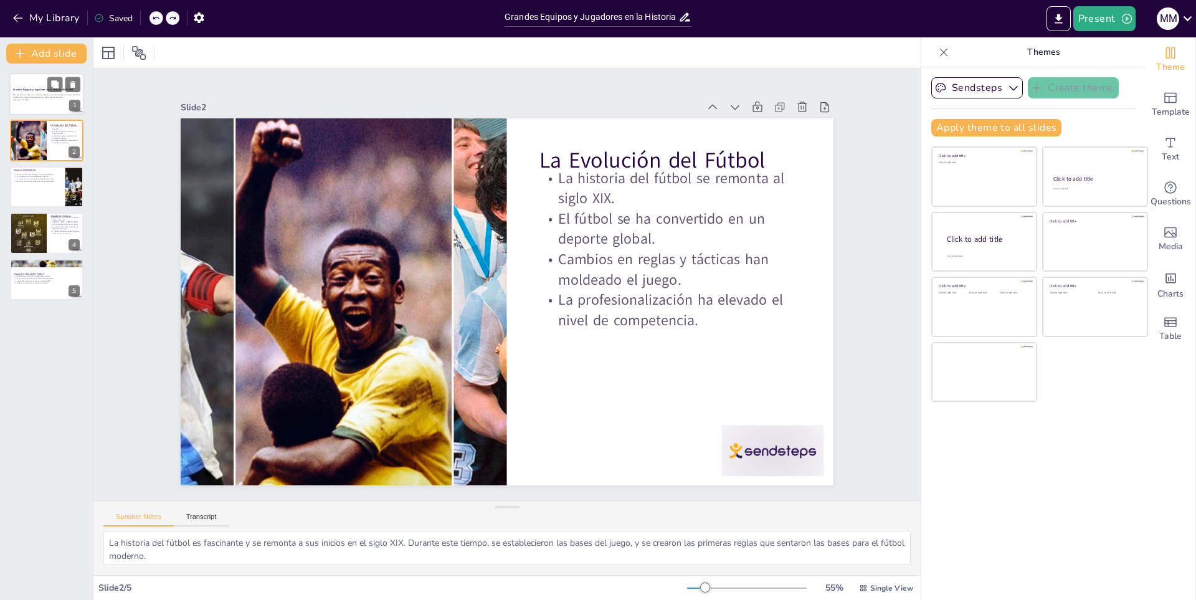 The width and height of the screenshot is (1196, 600). What do you see at coordinates (138, 520) in the screenshot?
I see `button: Speaker Notes` at bounding box center [138, 520].